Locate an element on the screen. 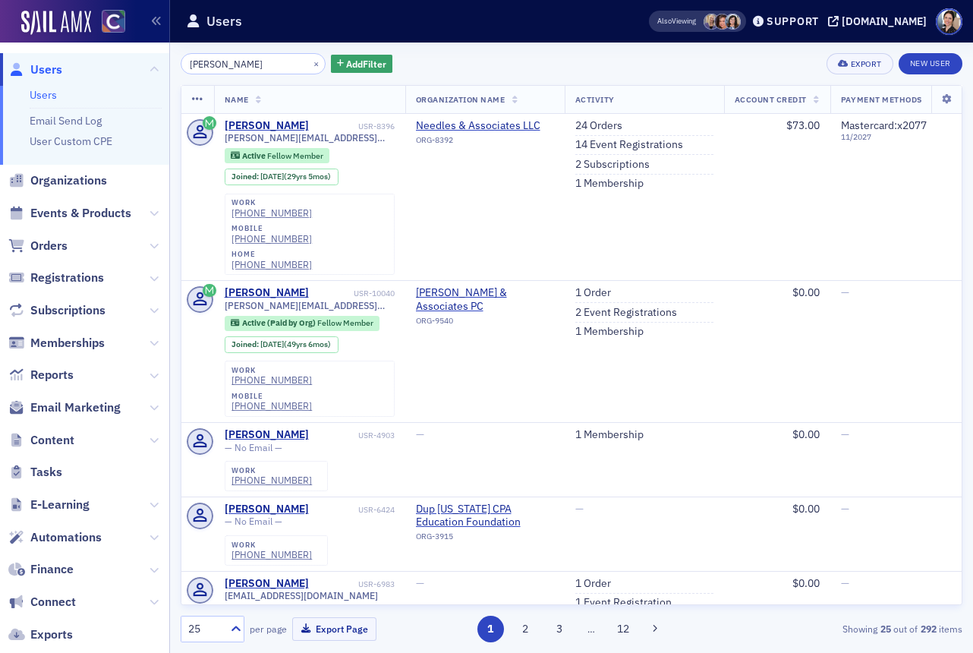  span: Profile is located at coordinates (948, 21).